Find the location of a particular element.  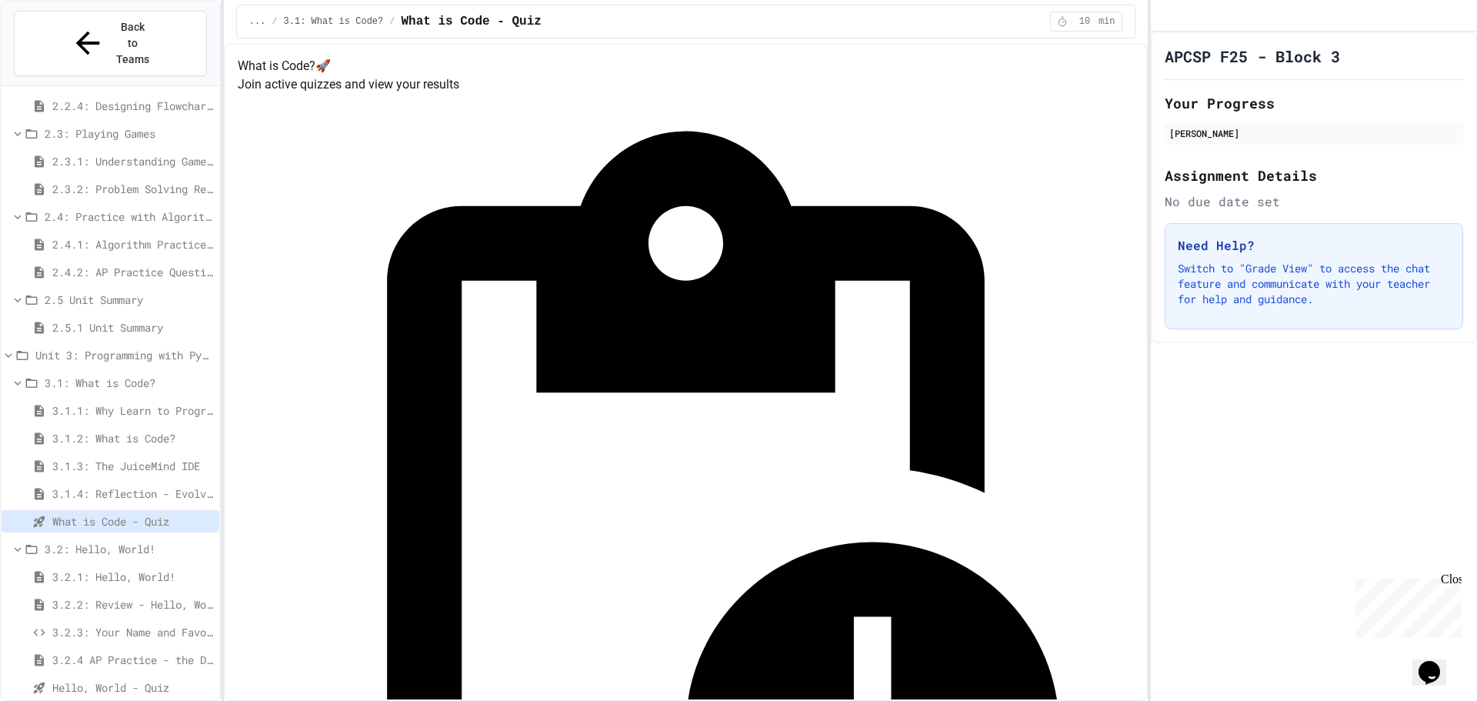

span: 2.3: Playing Games is located at coordinates (128, 133).